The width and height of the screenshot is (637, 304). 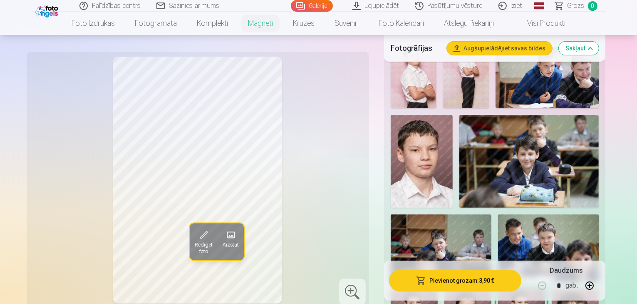 I want to click on h5: Daudzums, so click(x=566, y=270).